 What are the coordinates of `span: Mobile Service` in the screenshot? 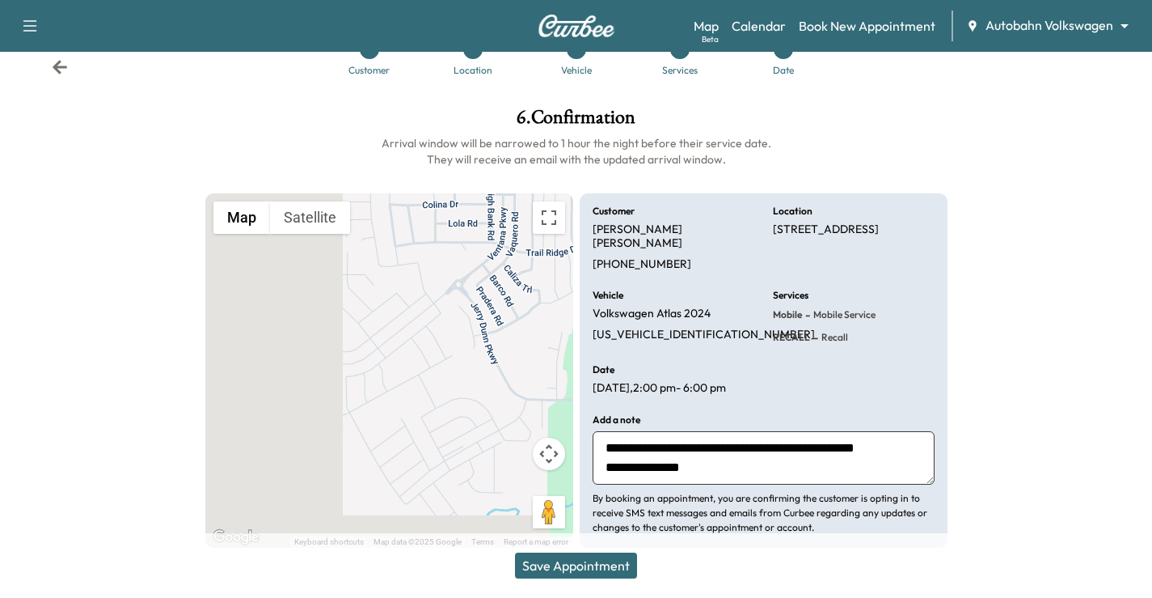 It's located at (843, 315).